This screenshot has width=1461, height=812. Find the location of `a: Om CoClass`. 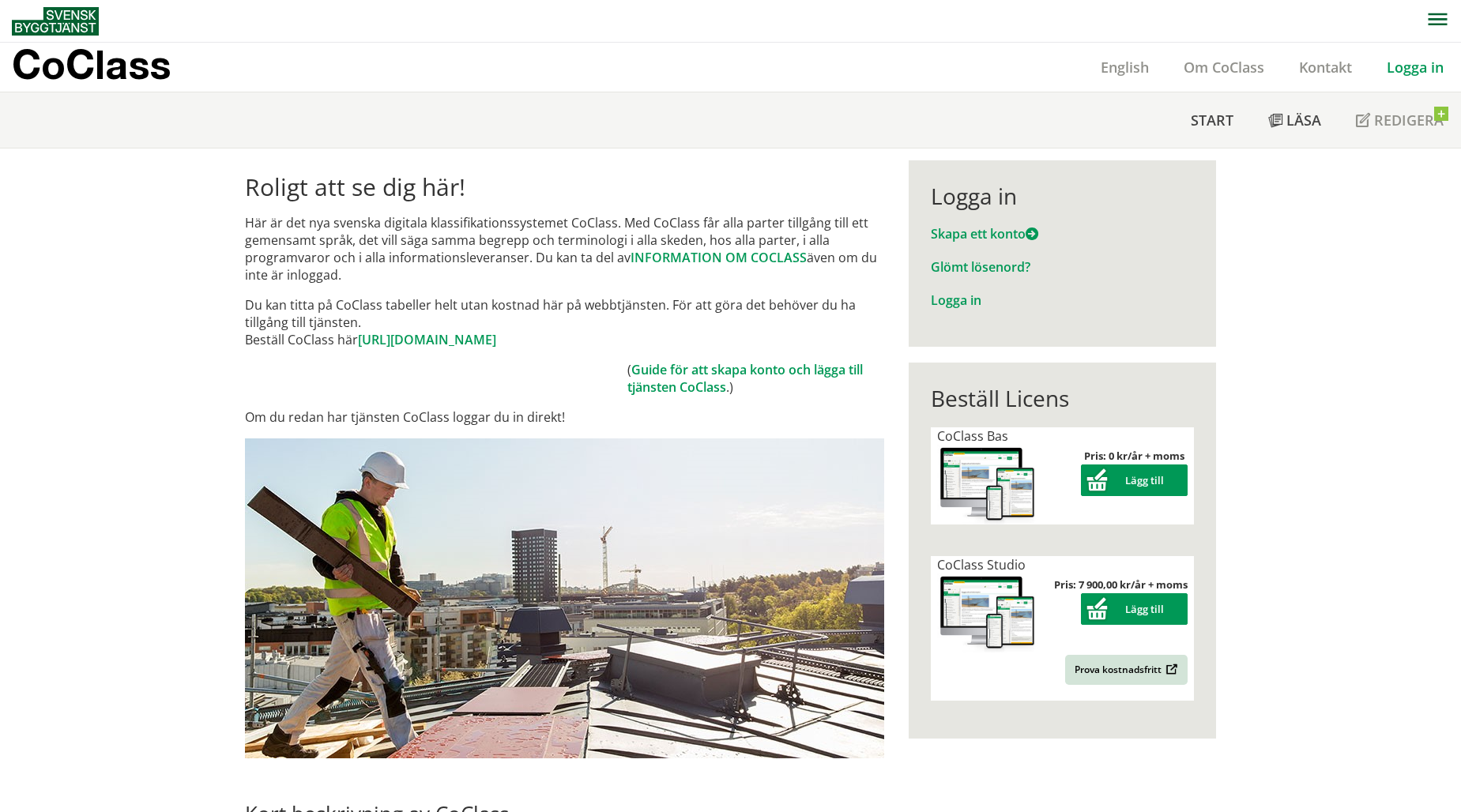

a: Om CoClass is located at coordinates (1225, 67).